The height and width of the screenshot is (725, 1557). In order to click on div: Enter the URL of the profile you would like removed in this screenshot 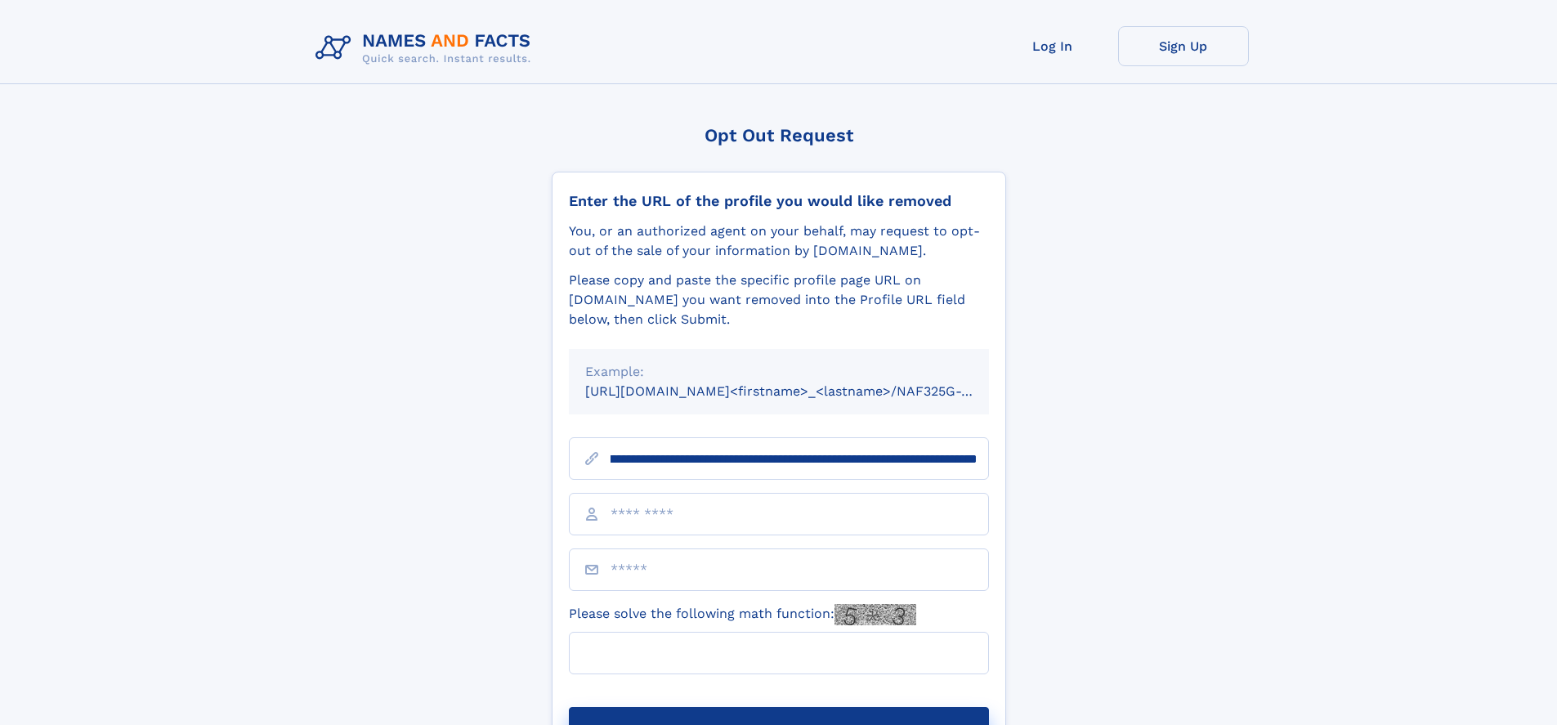, I will do `click(779, 201)`.